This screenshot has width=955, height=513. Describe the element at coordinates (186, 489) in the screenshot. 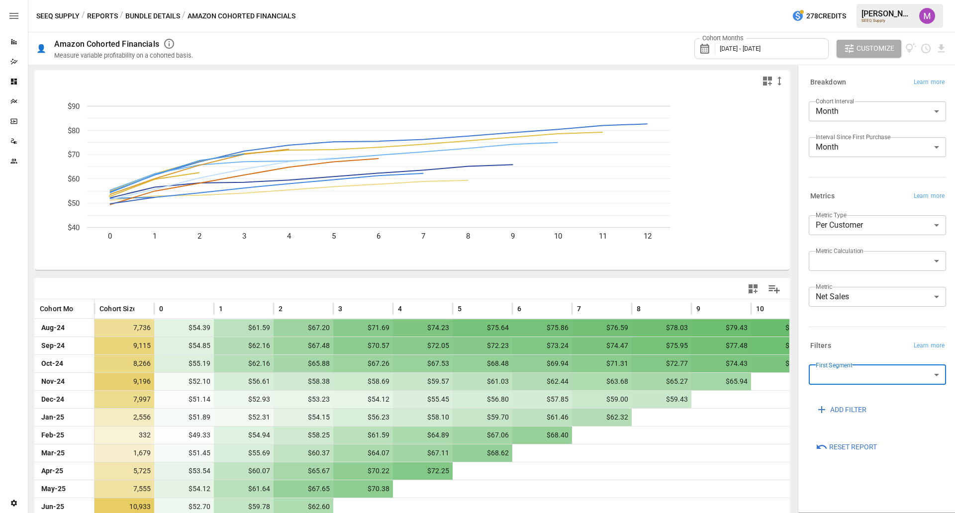

I see `span: $54.12` at that location.